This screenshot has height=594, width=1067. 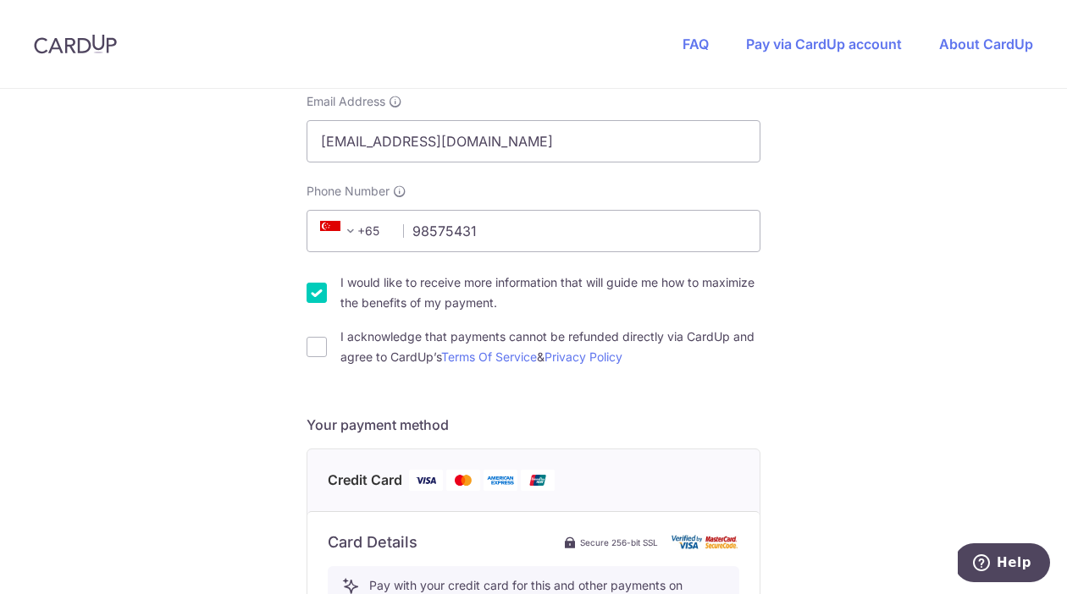 I want to click on a: Privacy Policy, so click(x=583, y=356).